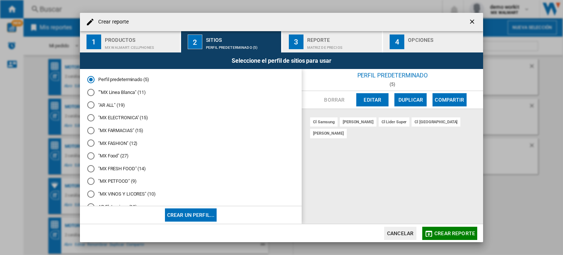 This screenshot has height=255, width=563. I want to click on div: 2, so click(195, 42).